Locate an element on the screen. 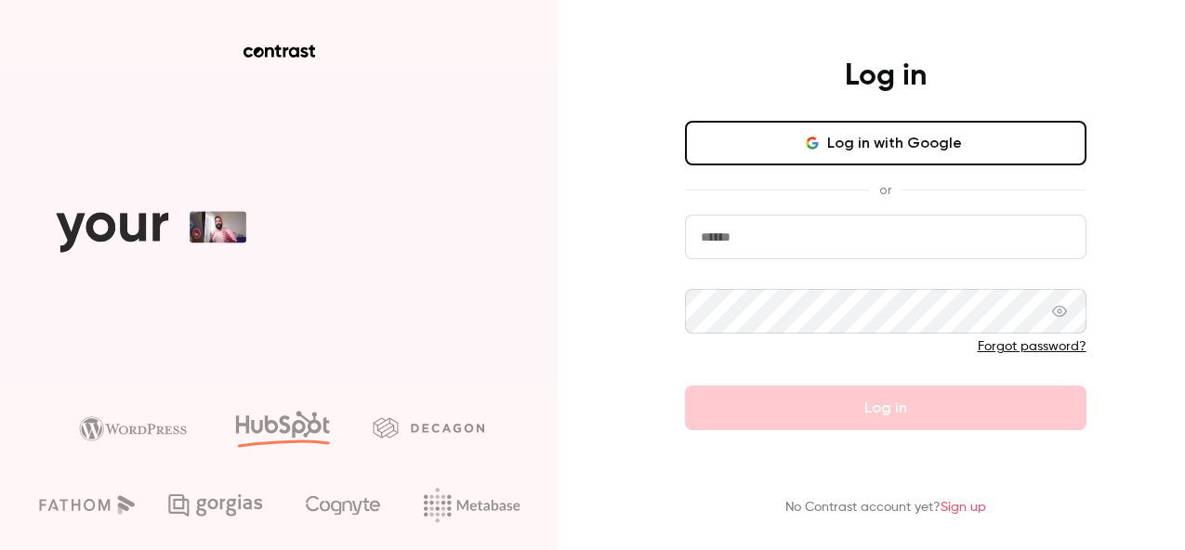  h4: Log in is located at coordinates (886, 76).